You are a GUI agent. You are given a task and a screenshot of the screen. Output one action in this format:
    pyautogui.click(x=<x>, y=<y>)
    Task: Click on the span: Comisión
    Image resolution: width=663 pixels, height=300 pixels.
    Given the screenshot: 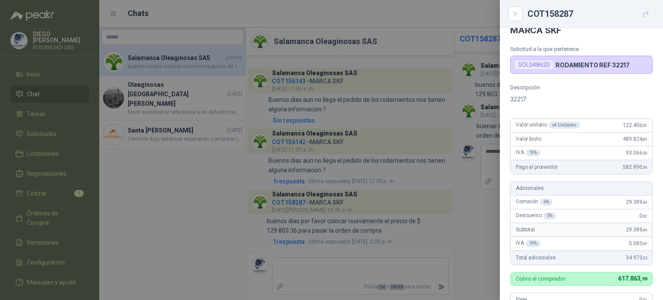 What is the action you would take?
    pyautogui.click(x=534, y=202)
    